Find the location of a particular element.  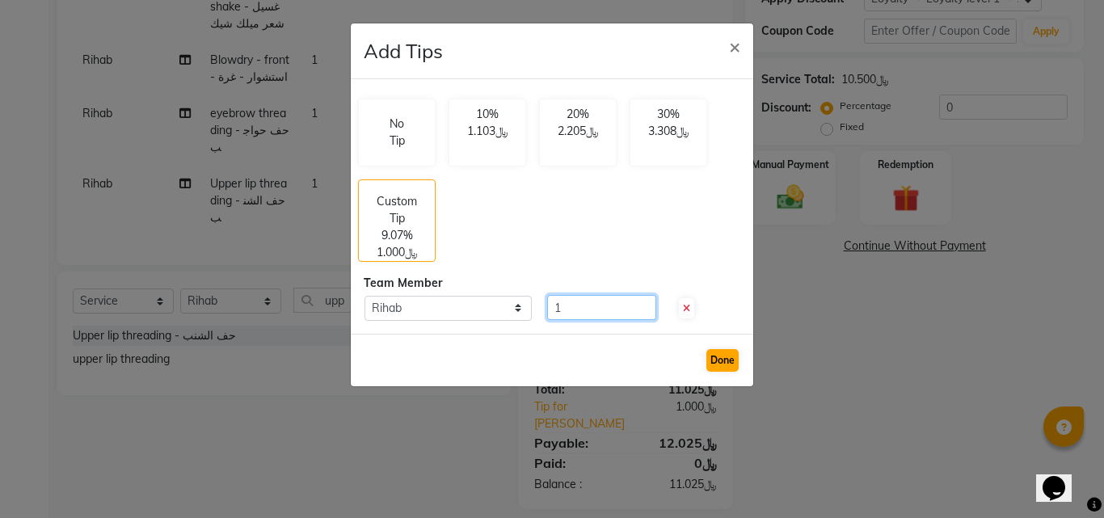

p: 20% is located at coordinates (578, 114).